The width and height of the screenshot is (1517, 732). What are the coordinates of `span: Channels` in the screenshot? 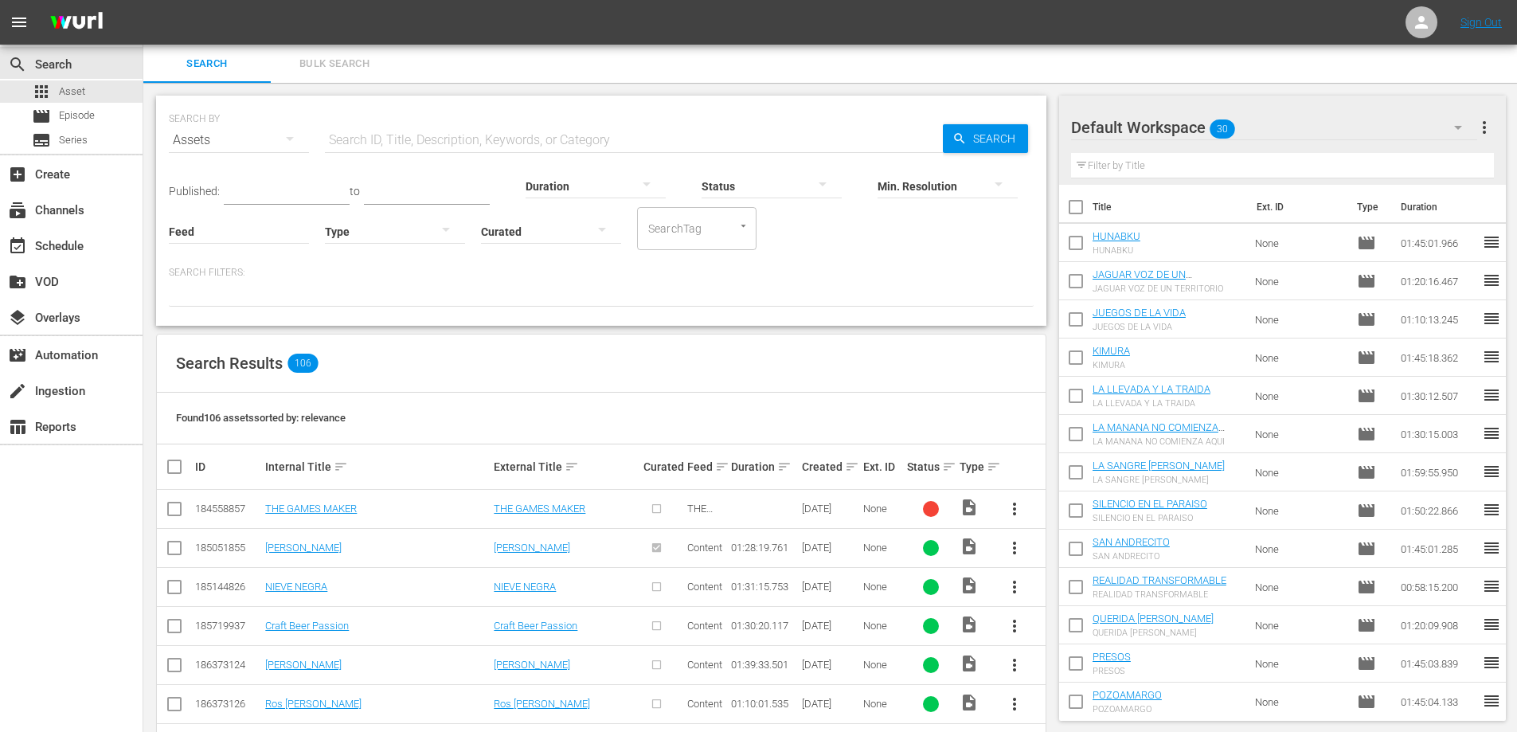 It's located at (18, 210).